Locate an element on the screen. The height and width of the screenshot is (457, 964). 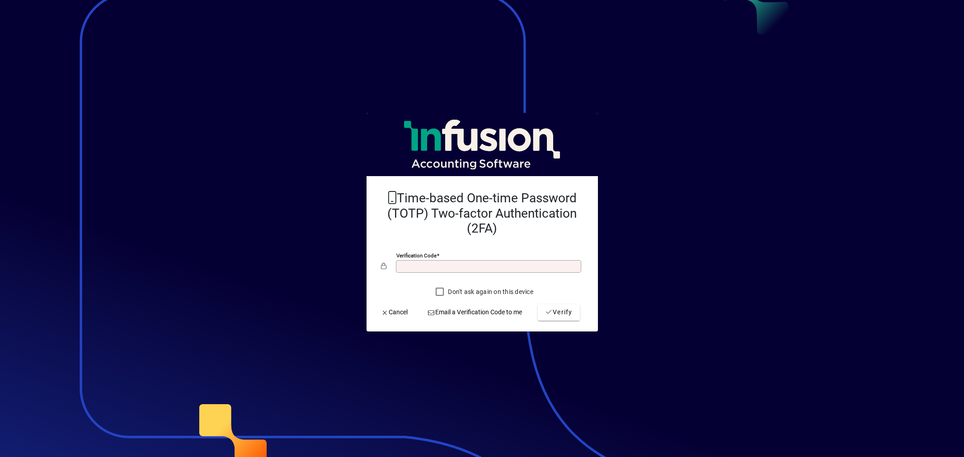
button: Email a Verification Code to me is located at coordinates (475, 313).